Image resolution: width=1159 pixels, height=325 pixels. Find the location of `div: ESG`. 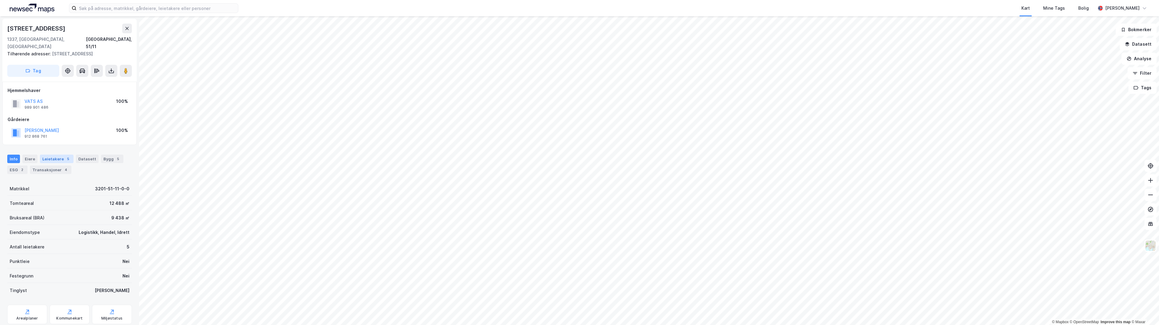

div: ESG is located at coordinates (17, 170).